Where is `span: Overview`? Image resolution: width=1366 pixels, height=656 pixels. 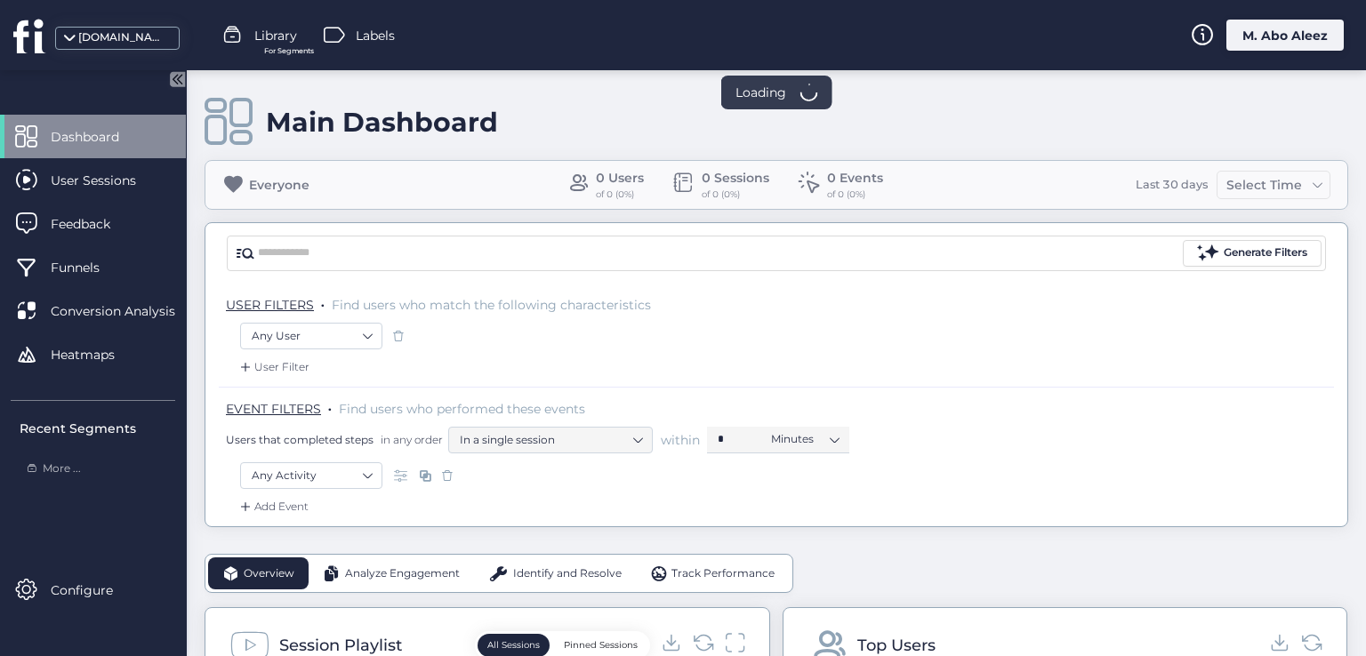
span: Overview is located at coordinates (268, 573).